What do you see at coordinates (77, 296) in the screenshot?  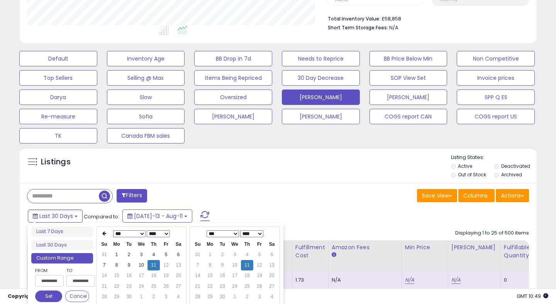 I see `button: Cancel` at bounding box center [77, 296].